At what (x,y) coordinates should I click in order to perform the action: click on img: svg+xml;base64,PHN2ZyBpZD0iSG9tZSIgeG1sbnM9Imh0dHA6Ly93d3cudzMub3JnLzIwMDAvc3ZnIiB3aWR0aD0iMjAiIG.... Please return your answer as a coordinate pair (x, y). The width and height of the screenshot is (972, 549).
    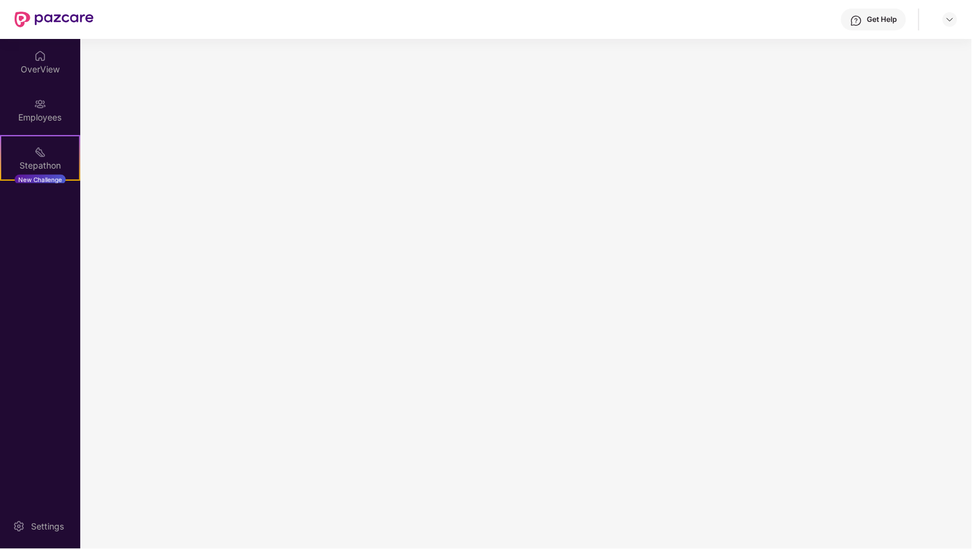
    Looking at the image, I should click on (40, 56).